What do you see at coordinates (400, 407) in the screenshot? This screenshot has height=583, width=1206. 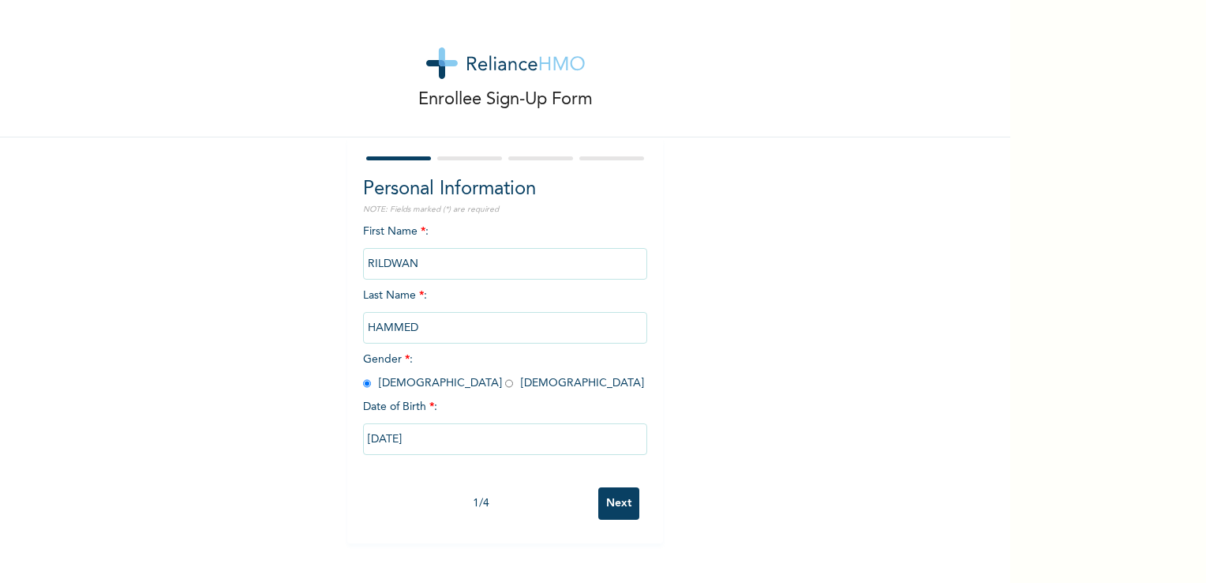 I see `span: Date of Birth :` at bounding box center [400, 407].